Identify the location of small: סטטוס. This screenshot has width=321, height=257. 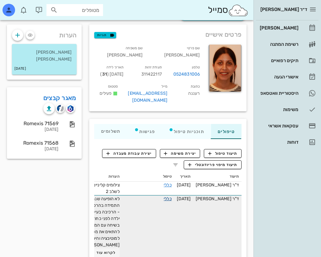
(113, 86).